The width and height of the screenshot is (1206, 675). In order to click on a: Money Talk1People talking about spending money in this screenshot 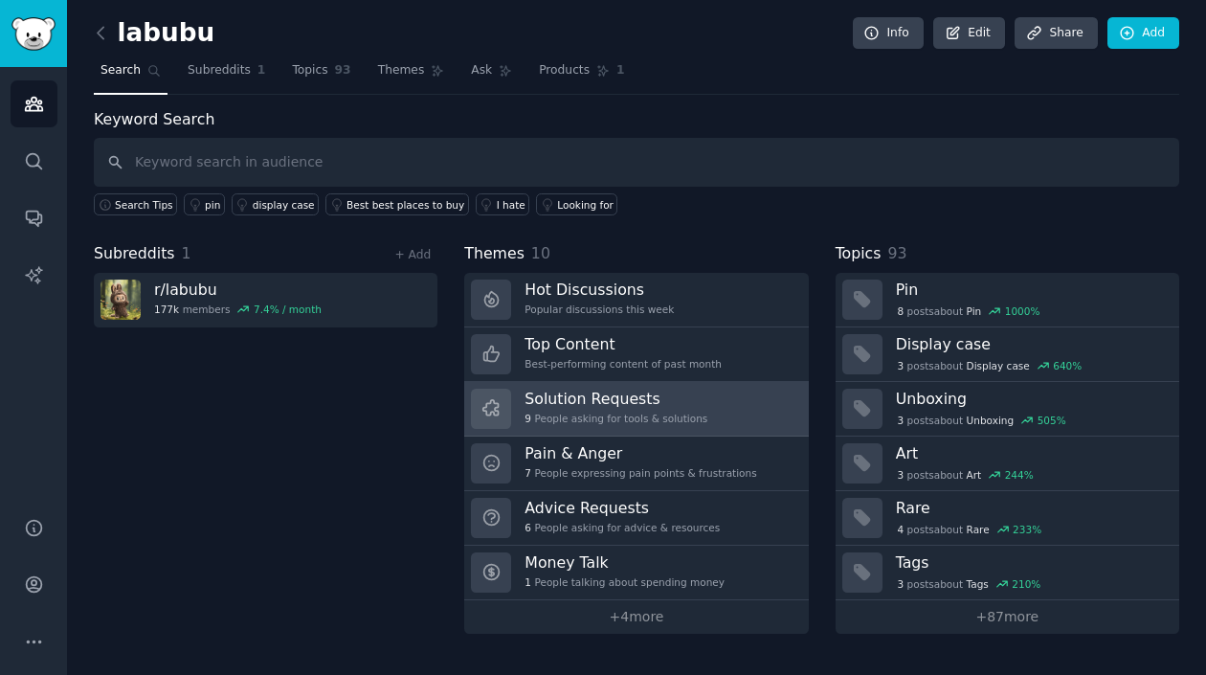, I will do `click(636, 573)`.